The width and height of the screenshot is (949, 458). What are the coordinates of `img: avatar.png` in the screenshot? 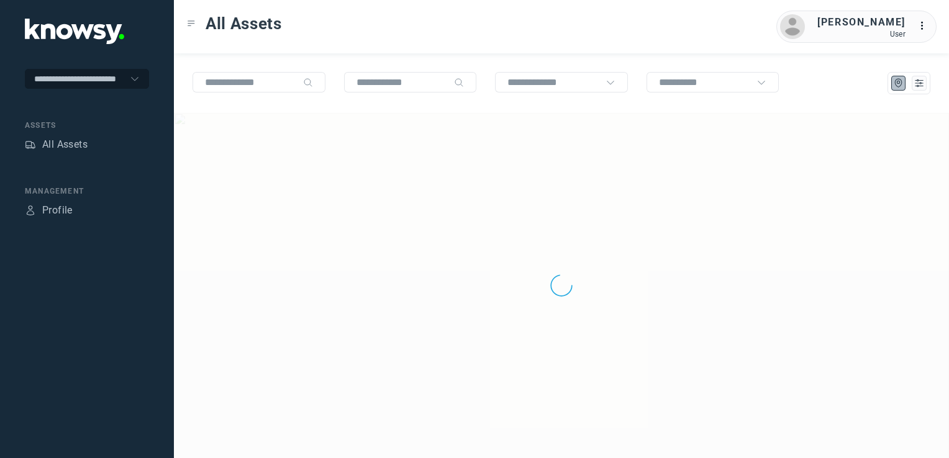 It's located at (793, 27).